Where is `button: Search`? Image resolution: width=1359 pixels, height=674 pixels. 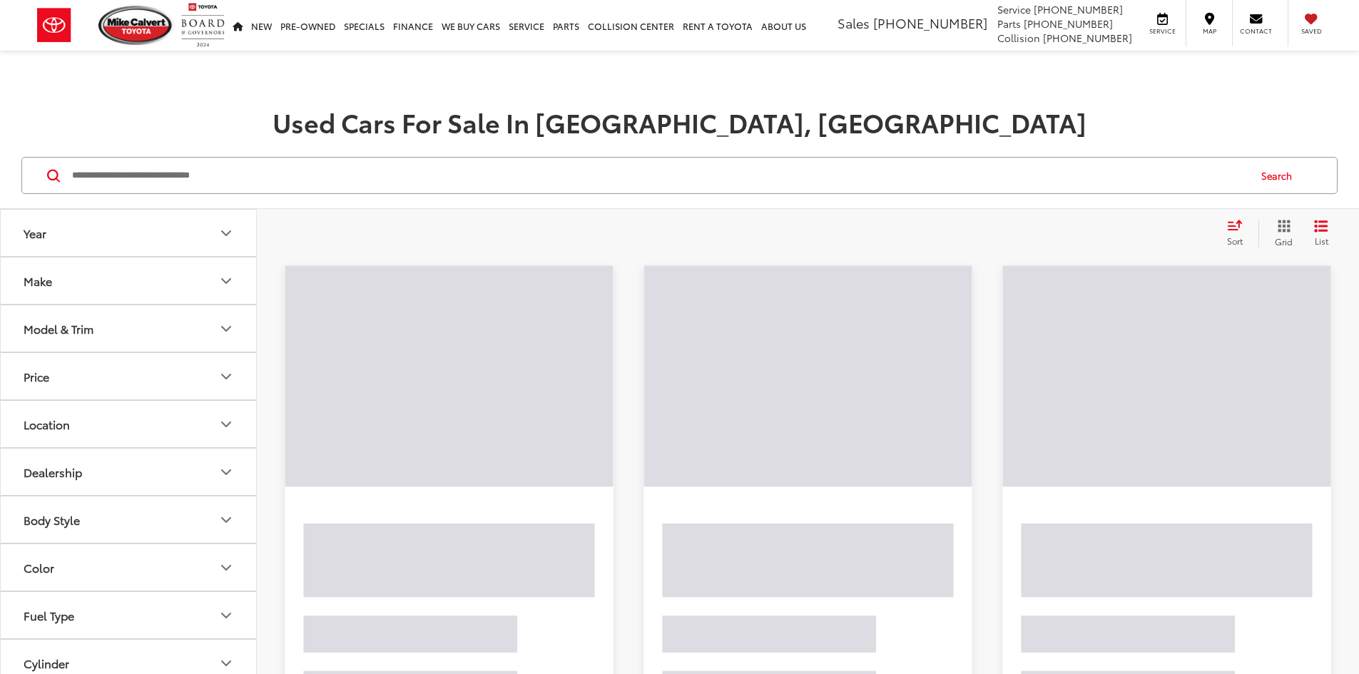 button: Search is located at coordinates (1280, 175).